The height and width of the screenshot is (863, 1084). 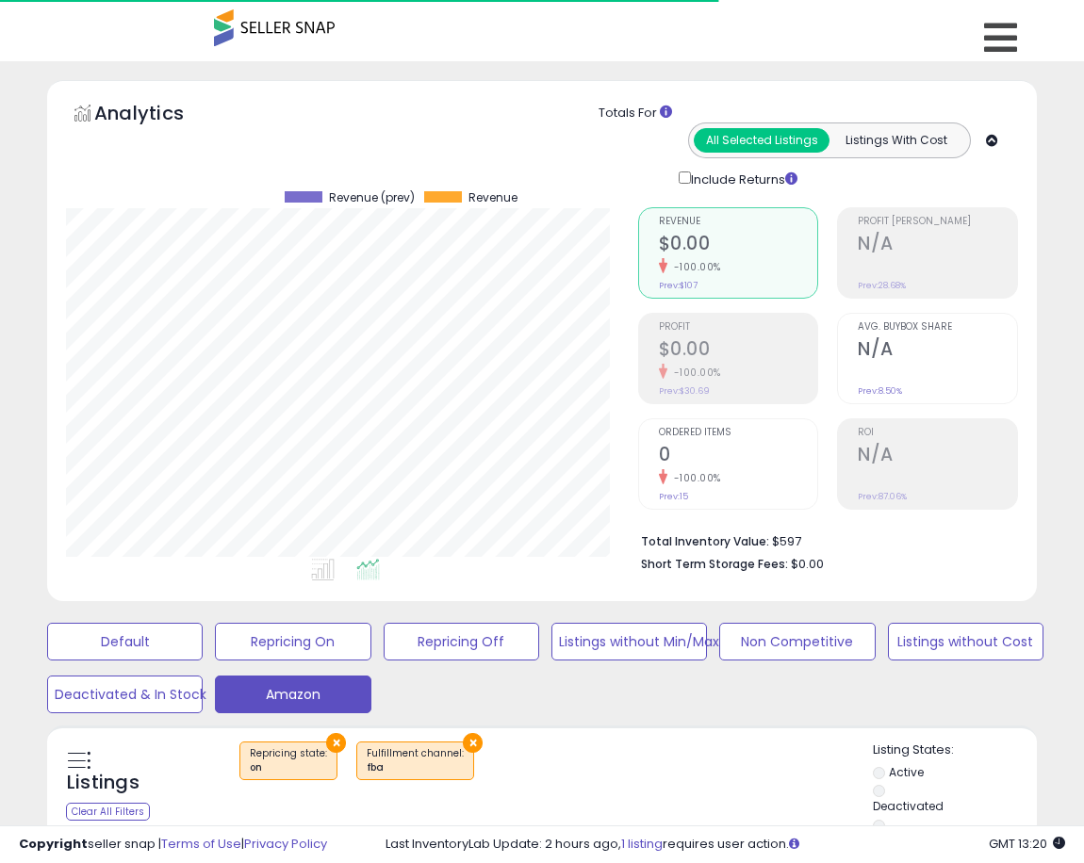 What do you see at coordinates (965, 642) in the screenshot?
I see `button: Listings without Cost` at bounding box center [965, 642].